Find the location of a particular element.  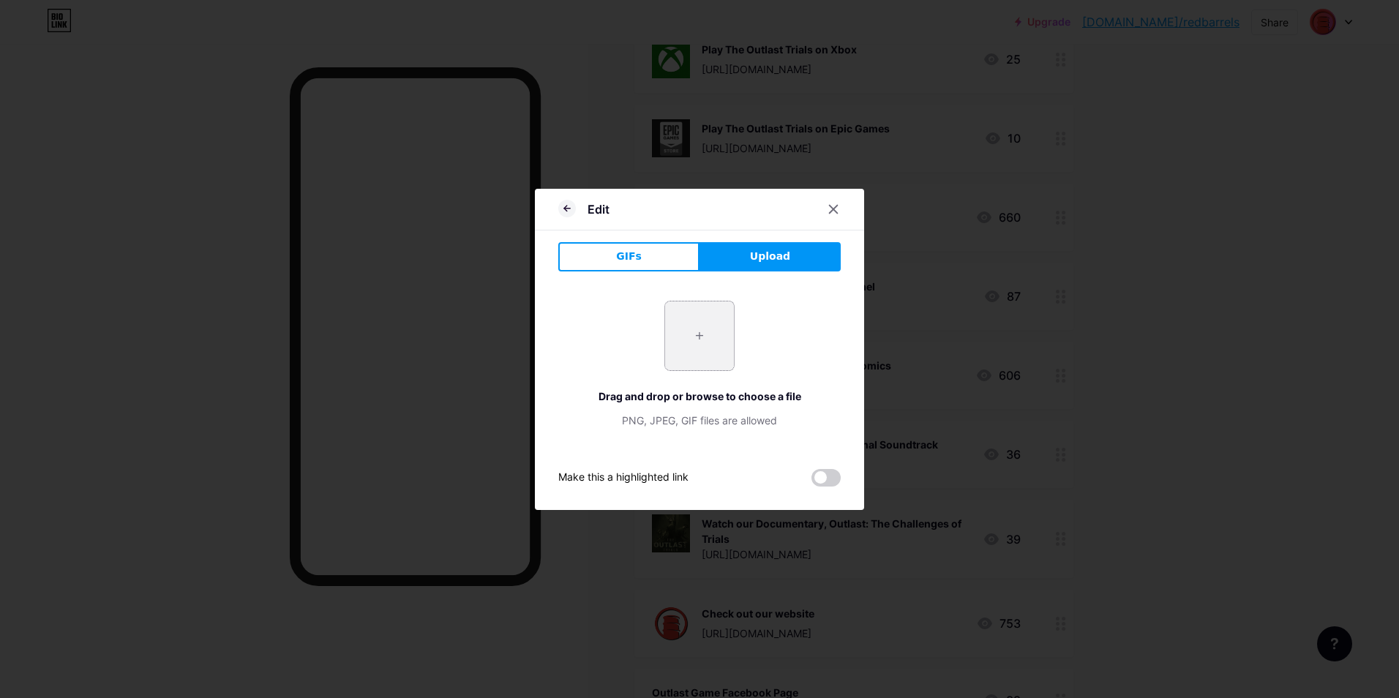

button: Upload is located at coordinates (770, 257).